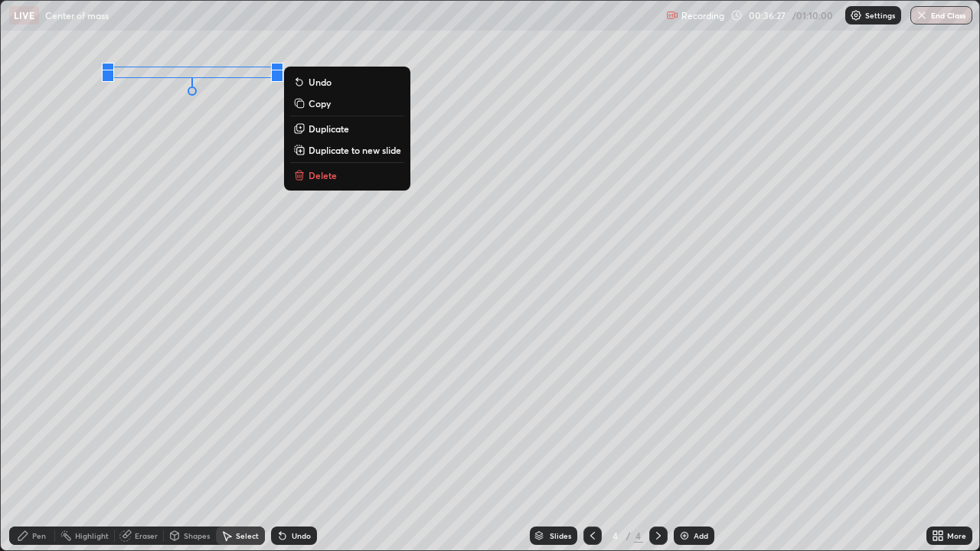 Image resolution: width=980 pixels, height=551 pixels. Describe the element at coordinates (672, 15) in the screenshot. I see `img: recording.375f2c34.svg` at that location.